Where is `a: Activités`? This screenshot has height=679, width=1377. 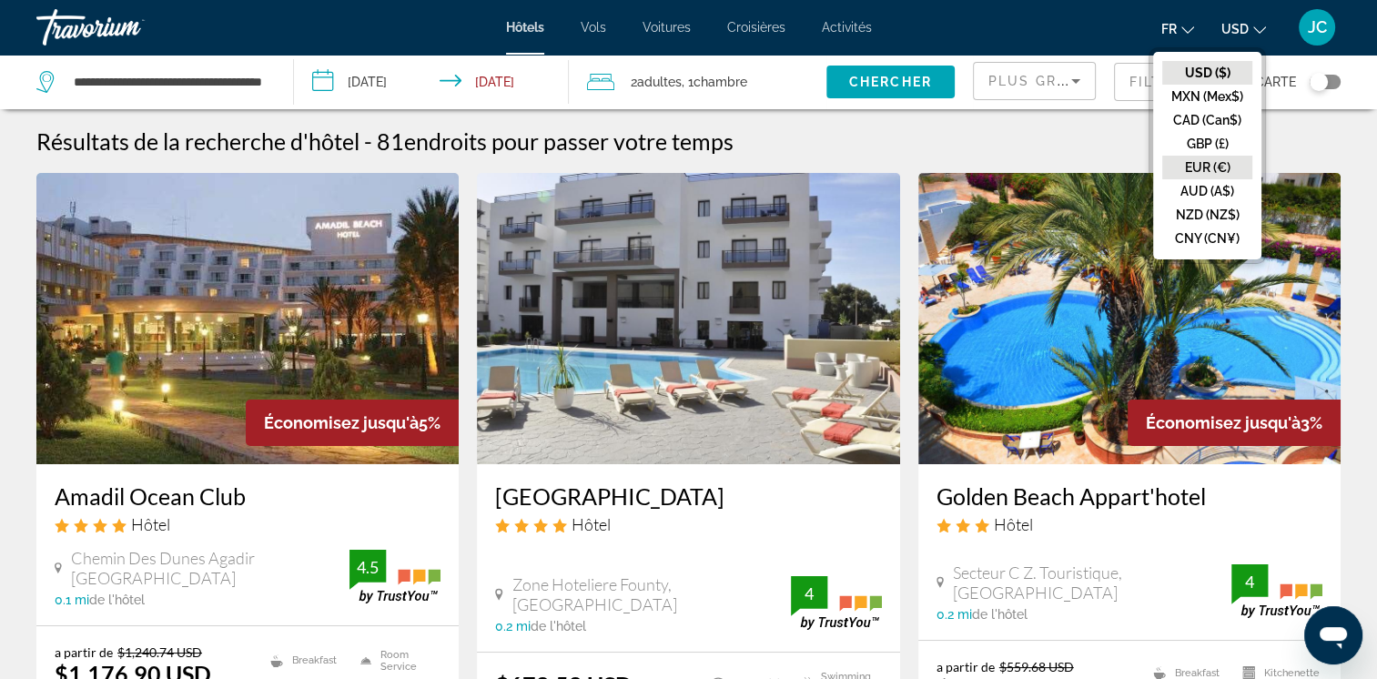 a: Activités is located at coordinates (847, 27).